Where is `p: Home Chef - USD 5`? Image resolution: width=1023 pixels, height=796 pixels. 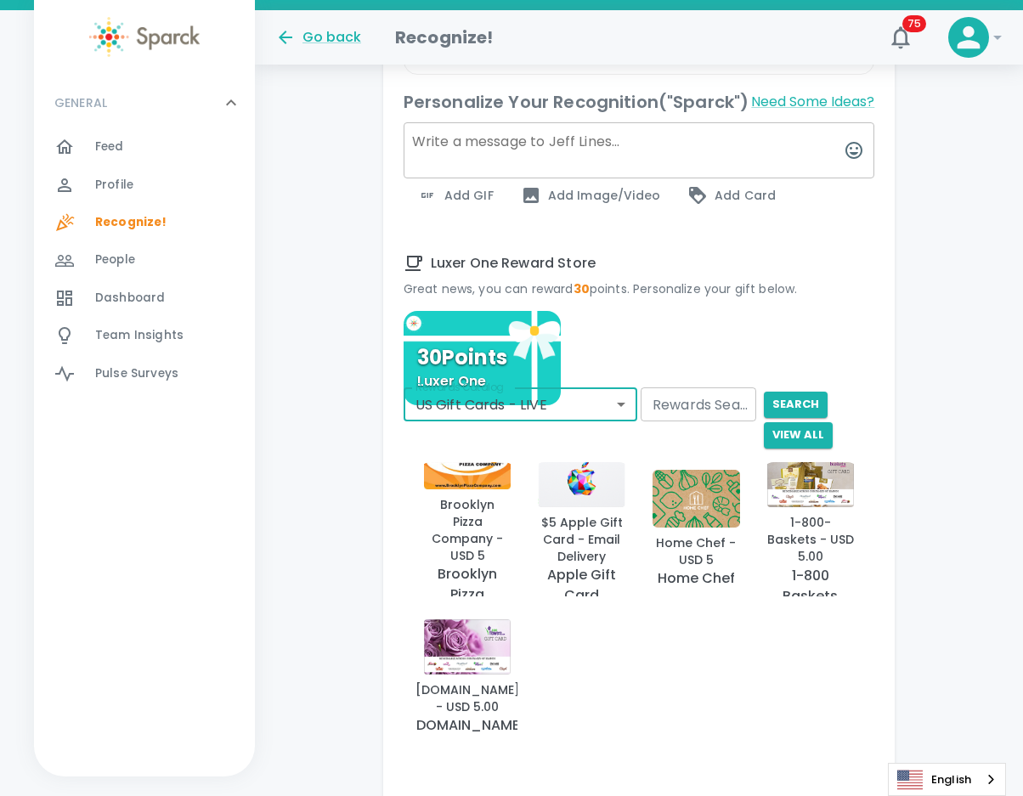
p: Home Chef - USD 5 is located at coordinates (696, 551).